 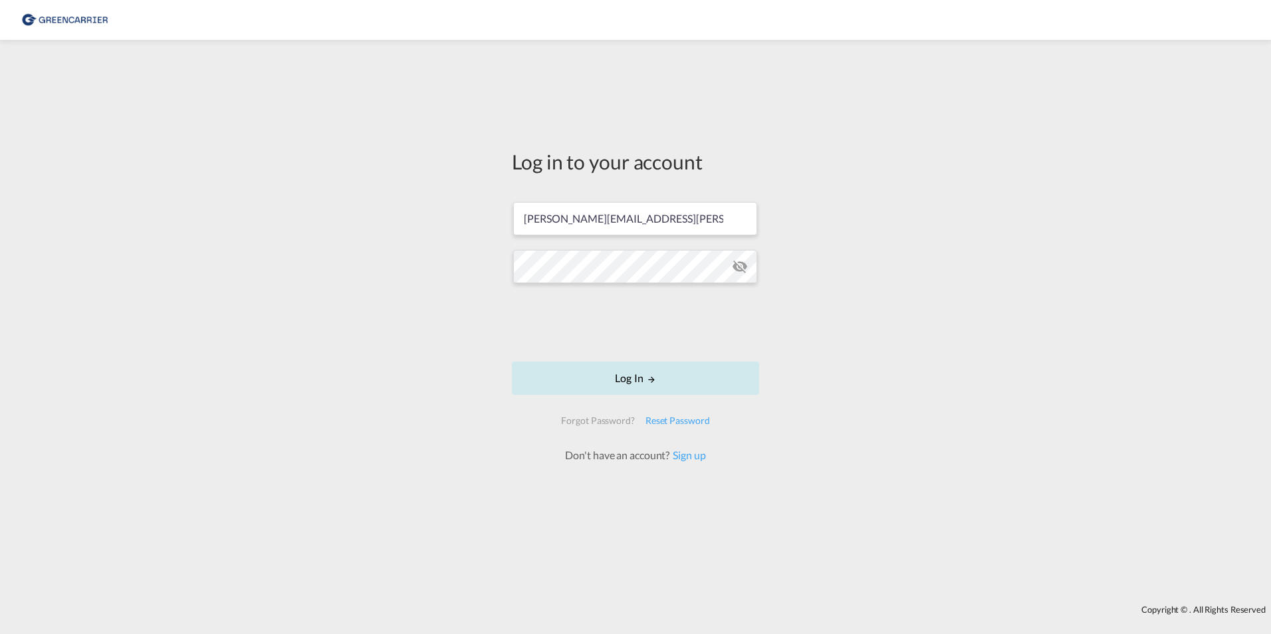 What do you see at coordinates (687, 455) in the screenshot?
I see `a: Sign up` at bounding box center [687, 455].